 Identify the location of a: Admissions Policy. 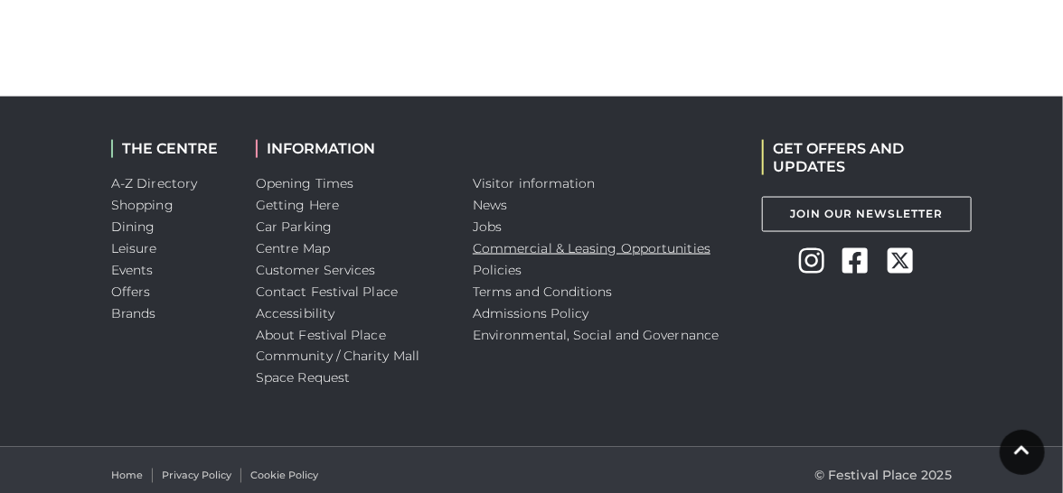
(530, 314).